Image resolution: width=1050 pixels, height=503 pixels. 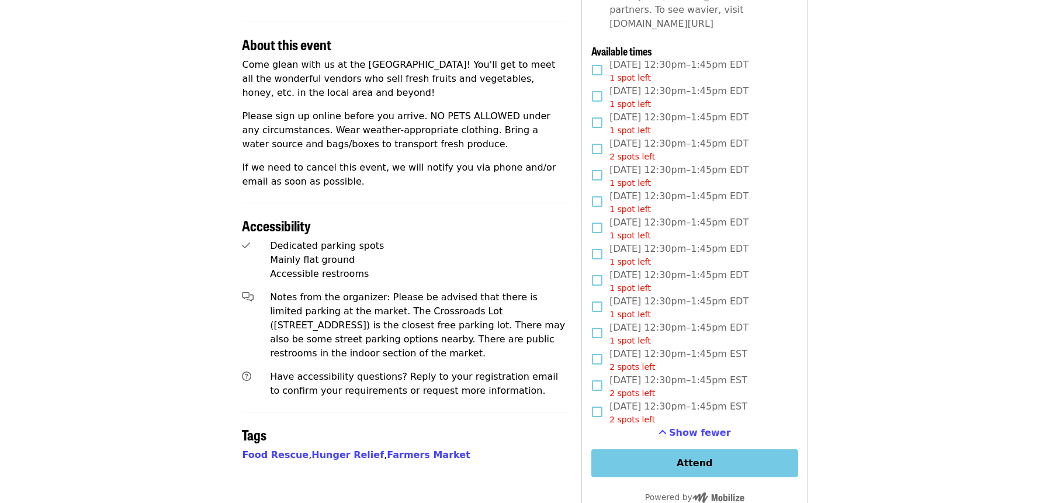 I want to click on button: Attend, so click(x=694, y=463).